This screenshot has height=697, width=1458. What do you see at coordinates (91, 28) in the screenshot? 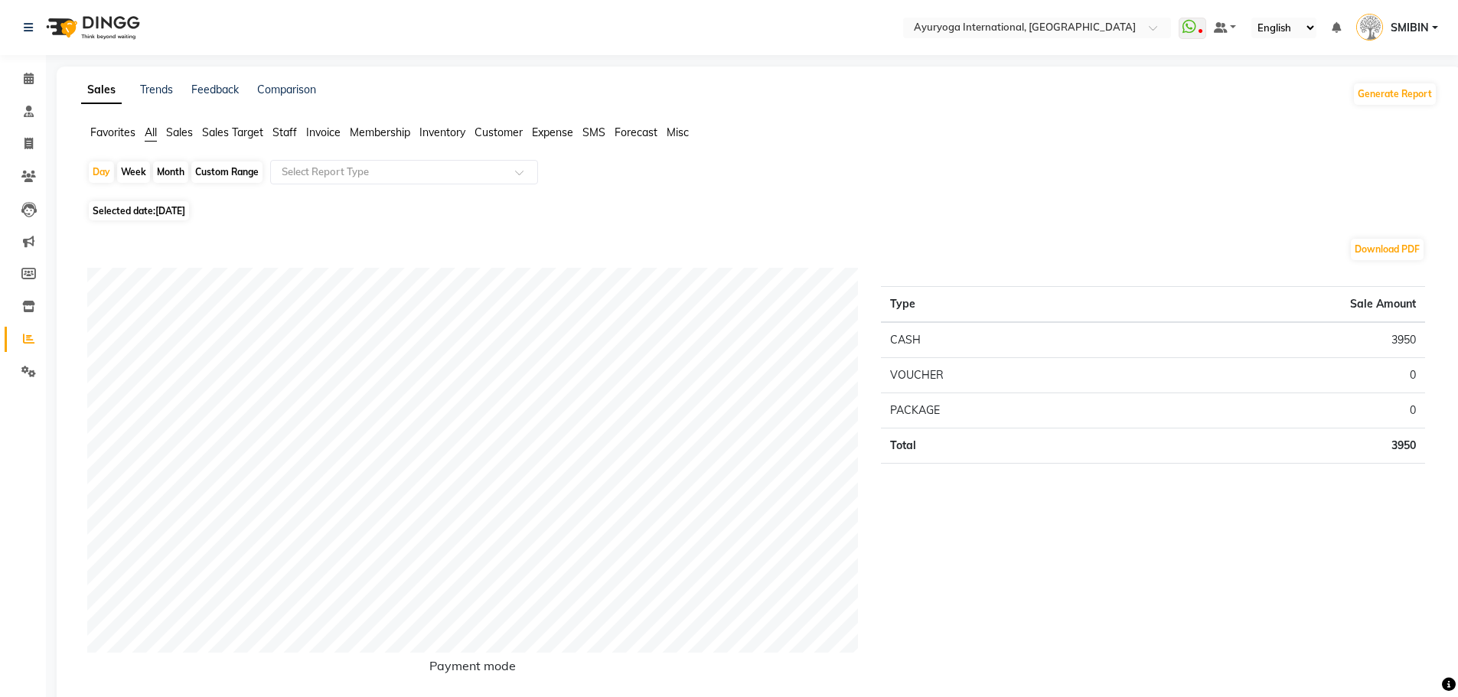
I see `img: logo` at bounding box center [91, 28].